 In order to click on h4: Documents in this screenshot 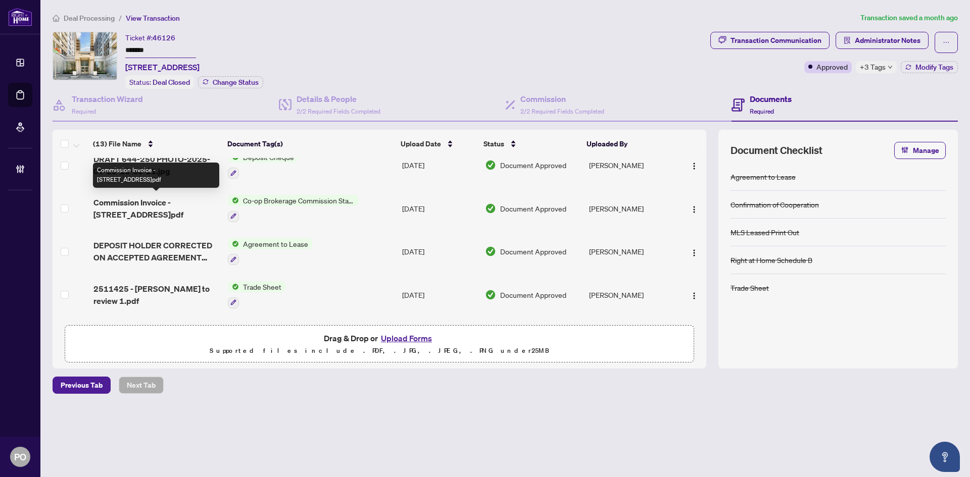, I will do `click(771, 99)`.